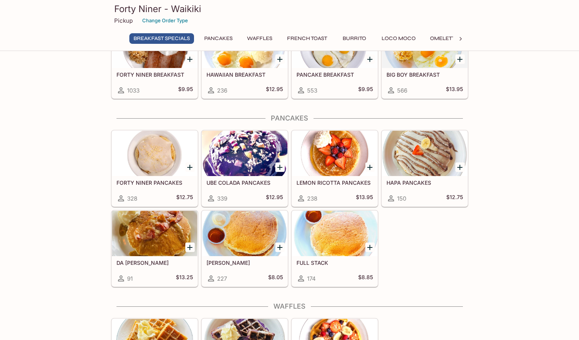  I want to click on span: 566, so click(402, 90).